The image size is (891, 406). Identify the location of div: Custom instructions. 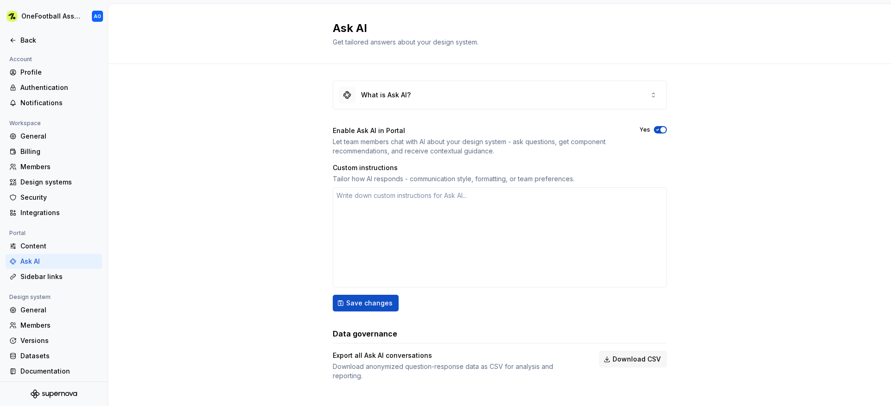
(500, 168).